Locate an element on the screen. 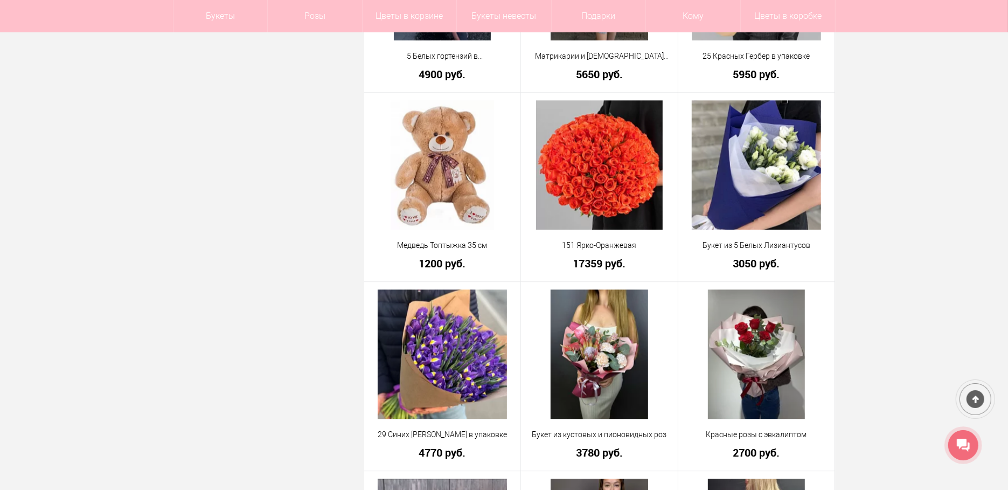 Image resolution: width=1008 pixels, height=490 pixels. a: 2700 руб. is located at coordinates (757, 452).